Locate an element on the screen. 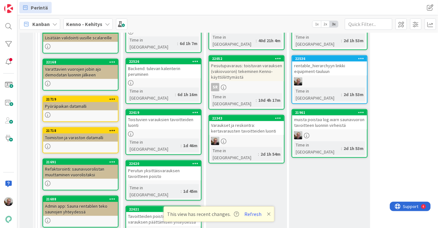 This screenshot has width=438, height=228. div: Pyöräpaikan datamalli is located at coordinates (80, 106).